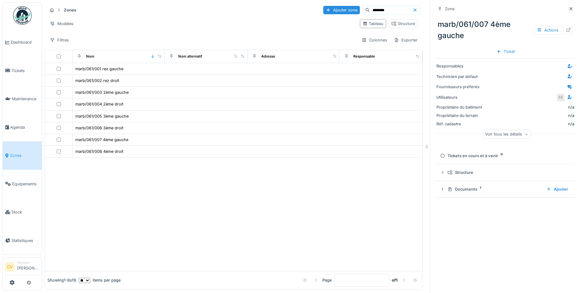  I want to click on img: Badge_color-CXgf-gQk.svg, so click(22, 15).